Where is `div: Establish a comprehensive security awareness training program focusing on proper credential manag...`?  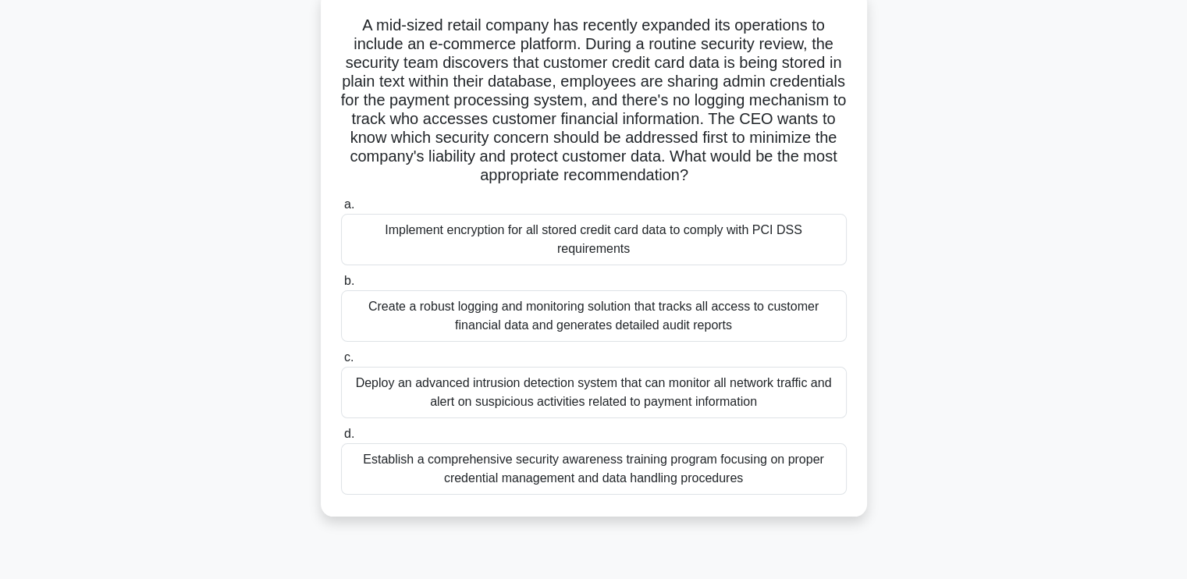
div: Establish a comprehensive security awareness training program focusing on proper credential manag... is located at coordinates (594, 469).